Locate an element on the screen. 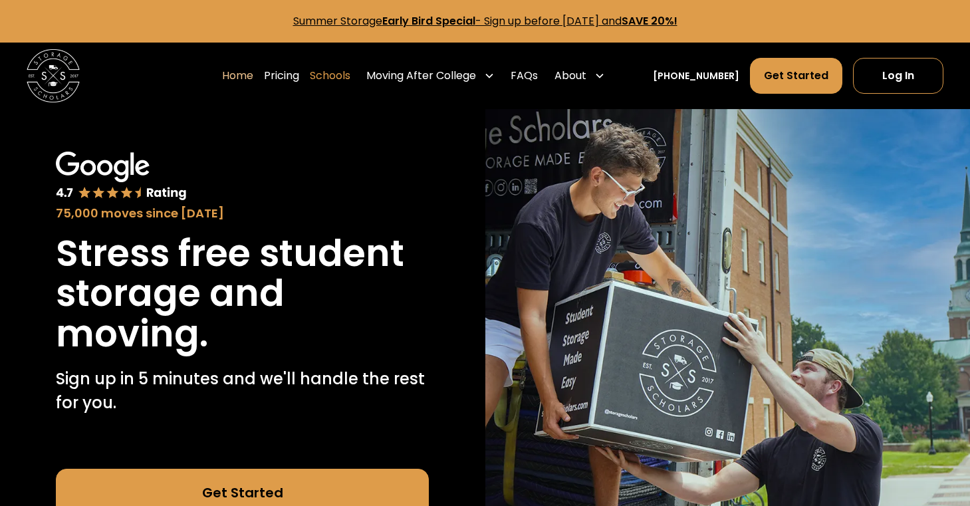 The width and height of the screenshot is (970, 506). img: Google 4.7 star rating is located at coordinates (121, 176).